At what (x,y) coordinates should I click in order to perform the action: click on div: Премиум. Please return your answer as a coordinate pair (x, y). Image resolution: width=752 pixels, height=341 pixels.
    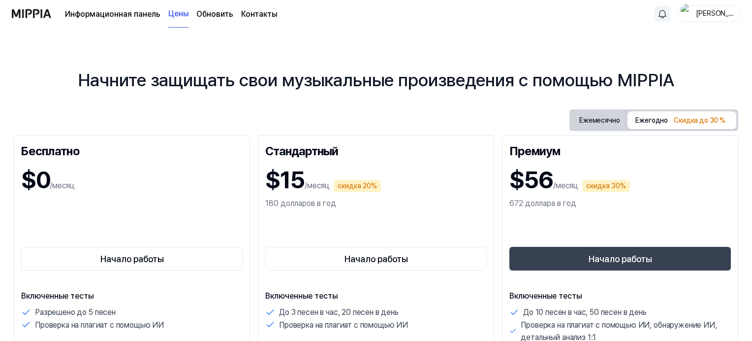
    Looking at the image, I should click on (620, 150).